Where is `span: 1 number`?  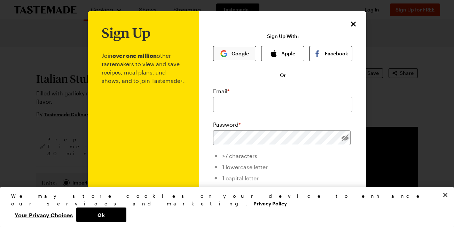 span: 1 number is located at coordinates (234, 189).